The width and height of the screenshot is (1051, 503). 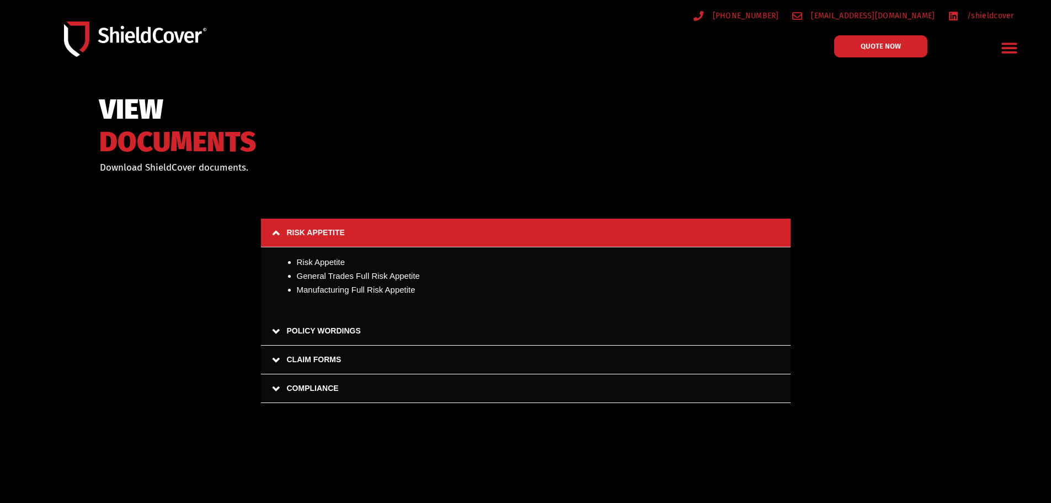 What do you see at coordinates (358, 275) in the screenshot?
I see `a: General Trades Full Risk Appetite` at bounding box center [358, 275].